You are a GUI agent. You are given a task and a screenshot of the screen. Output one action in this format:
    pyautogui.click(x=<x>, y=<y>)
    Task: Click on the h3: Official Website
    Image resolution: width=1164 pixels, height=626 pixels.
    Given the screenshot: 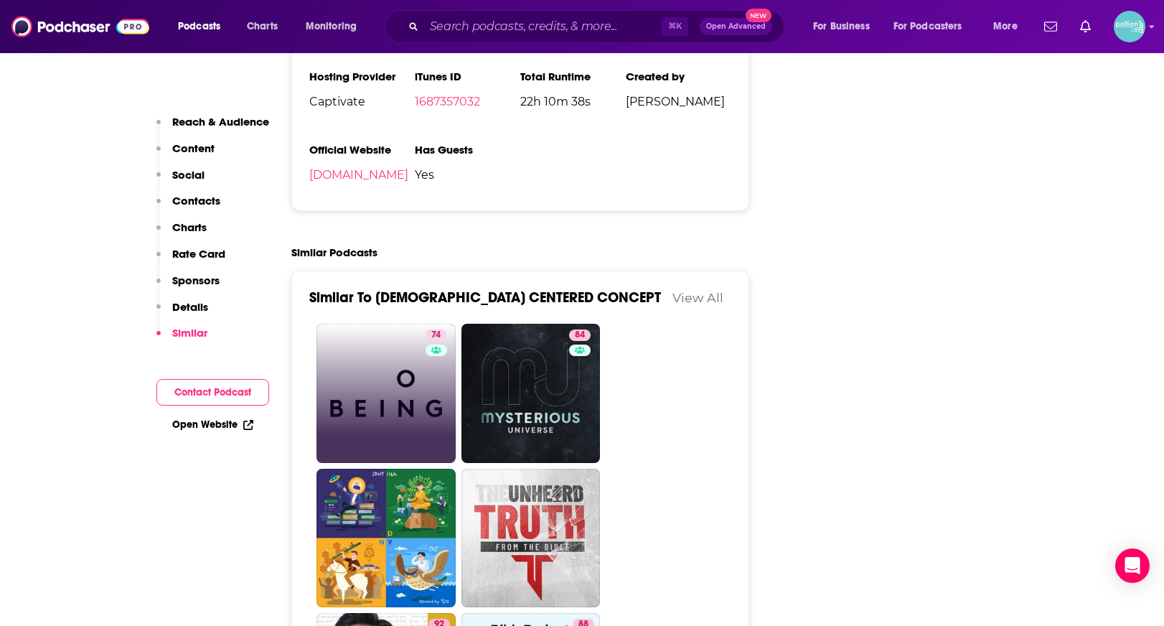 What is the action you would take?
    pyautogui.click(x=362, y=149)
    